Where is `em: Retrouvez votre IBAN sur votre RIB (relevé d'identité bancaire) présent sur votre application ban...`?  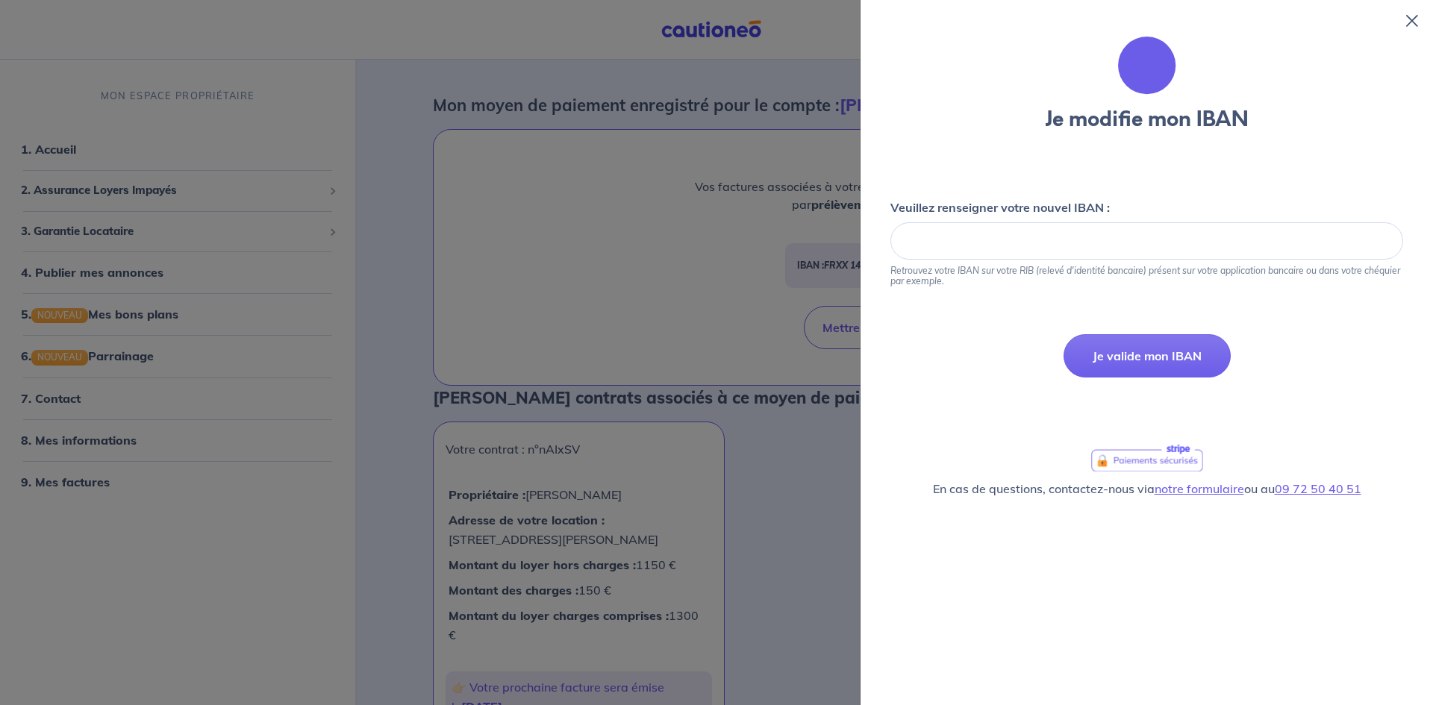 em: Retrouvez votre IBAN sur votre RIB (relevé d'identité bancaire) présent sur votre application ban... is located at coordinates (1145, 275).